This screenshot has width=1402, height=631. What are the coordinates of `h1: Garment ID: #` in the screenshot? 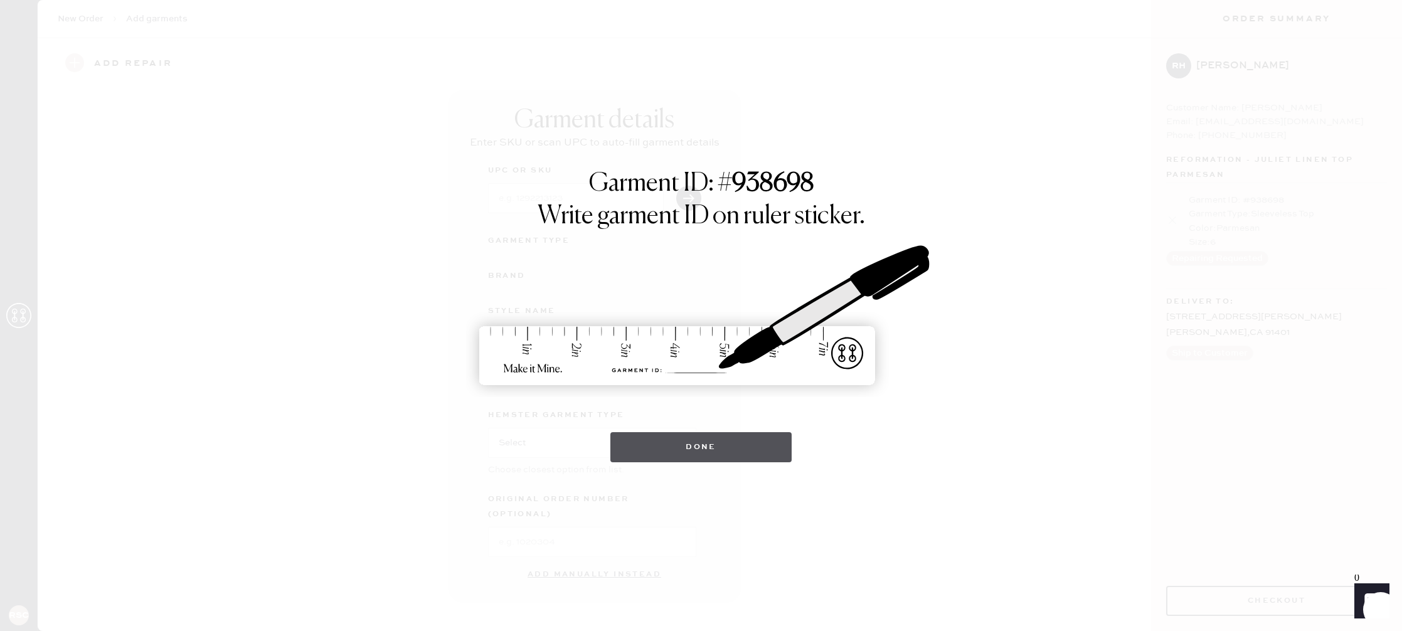 It's located at (702, 185).